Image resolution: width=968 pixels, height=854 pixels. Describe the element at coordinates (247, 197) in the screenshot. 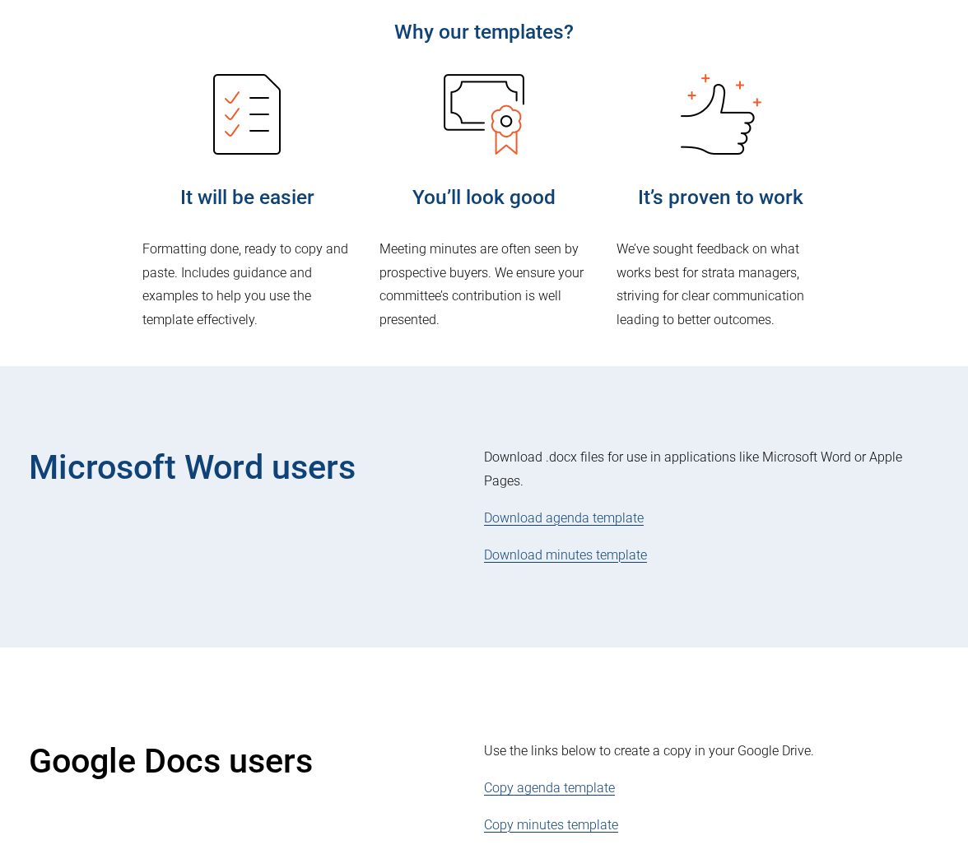

I see `h4: It will be easier` at that location.